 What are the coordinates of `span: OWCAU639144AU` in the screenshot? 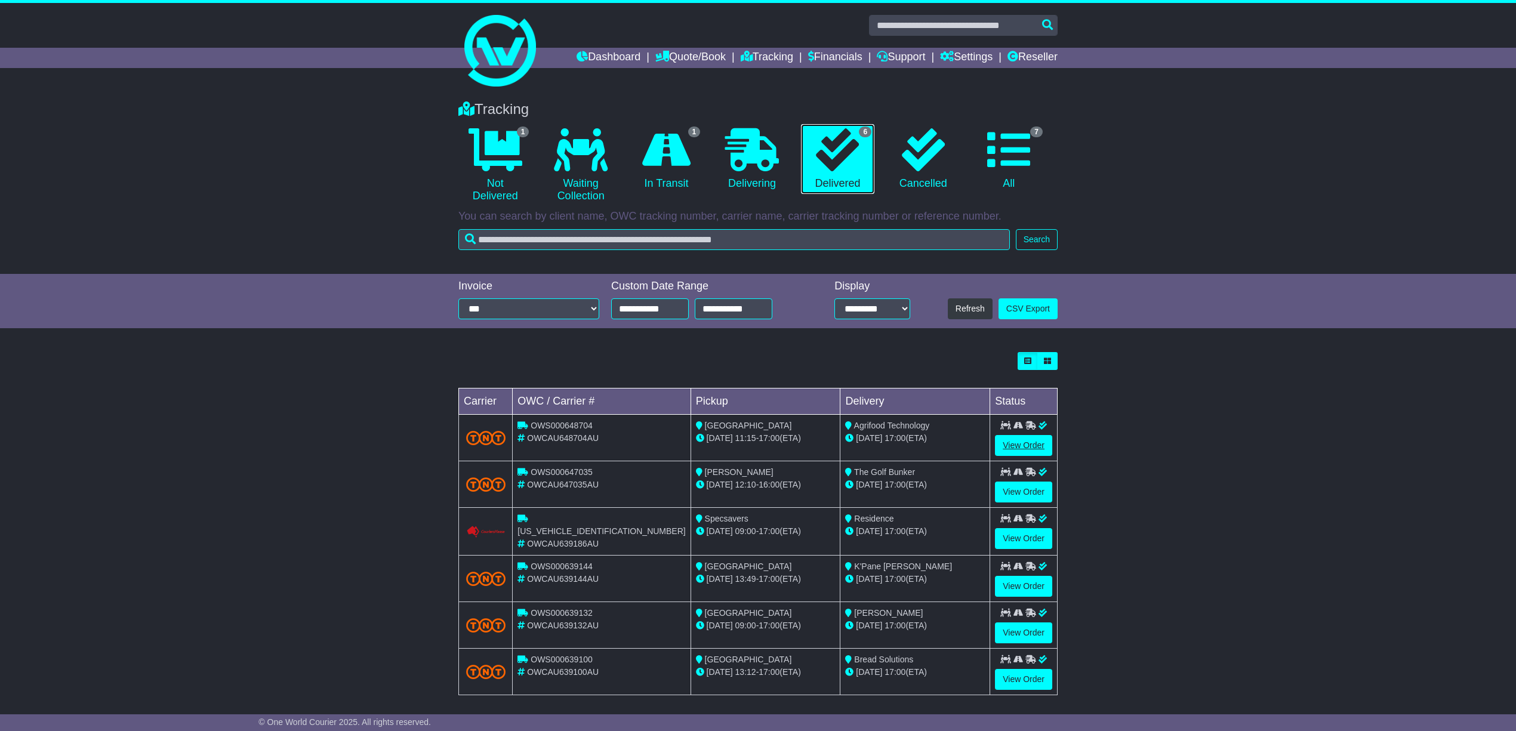 It's located at (563, 579).